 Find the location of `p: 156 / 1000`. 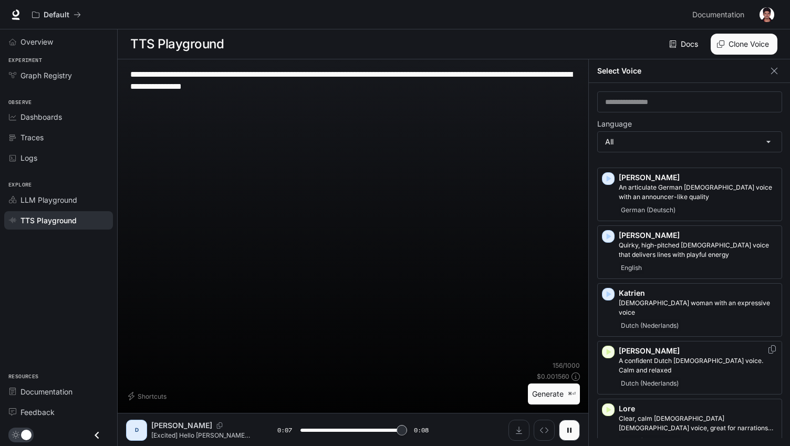

p: 156 / 1000 is located at coordinates (566, 365).